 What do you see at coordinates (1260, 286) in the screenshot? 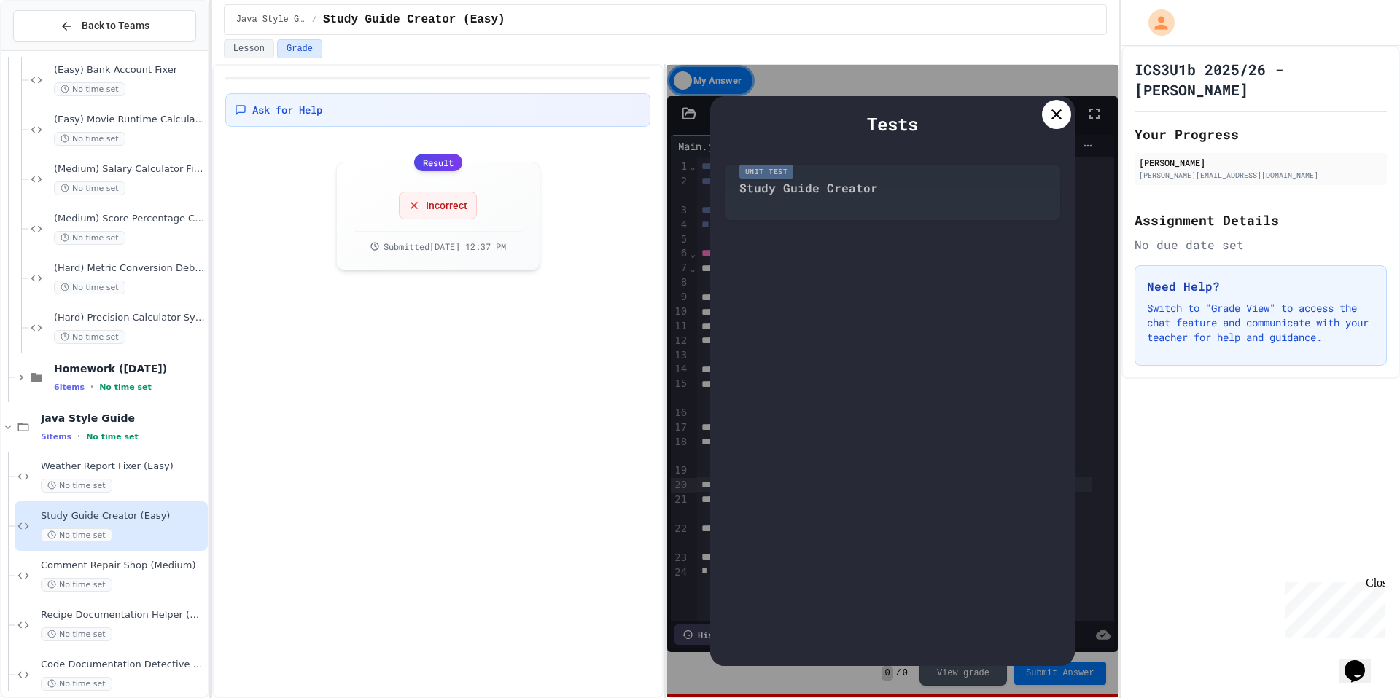
I see `h3: Need Help?` at bounding box center [1260, 286].